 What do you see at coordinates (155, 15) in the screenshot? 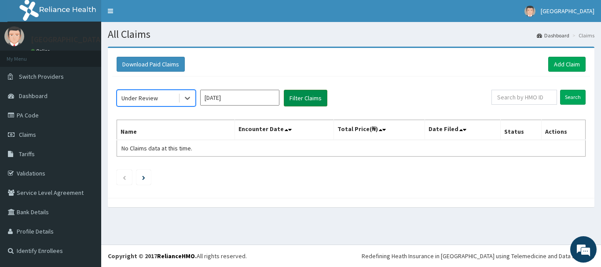
I see `div: Minimize live chat window` at bounding box center [155, 15].